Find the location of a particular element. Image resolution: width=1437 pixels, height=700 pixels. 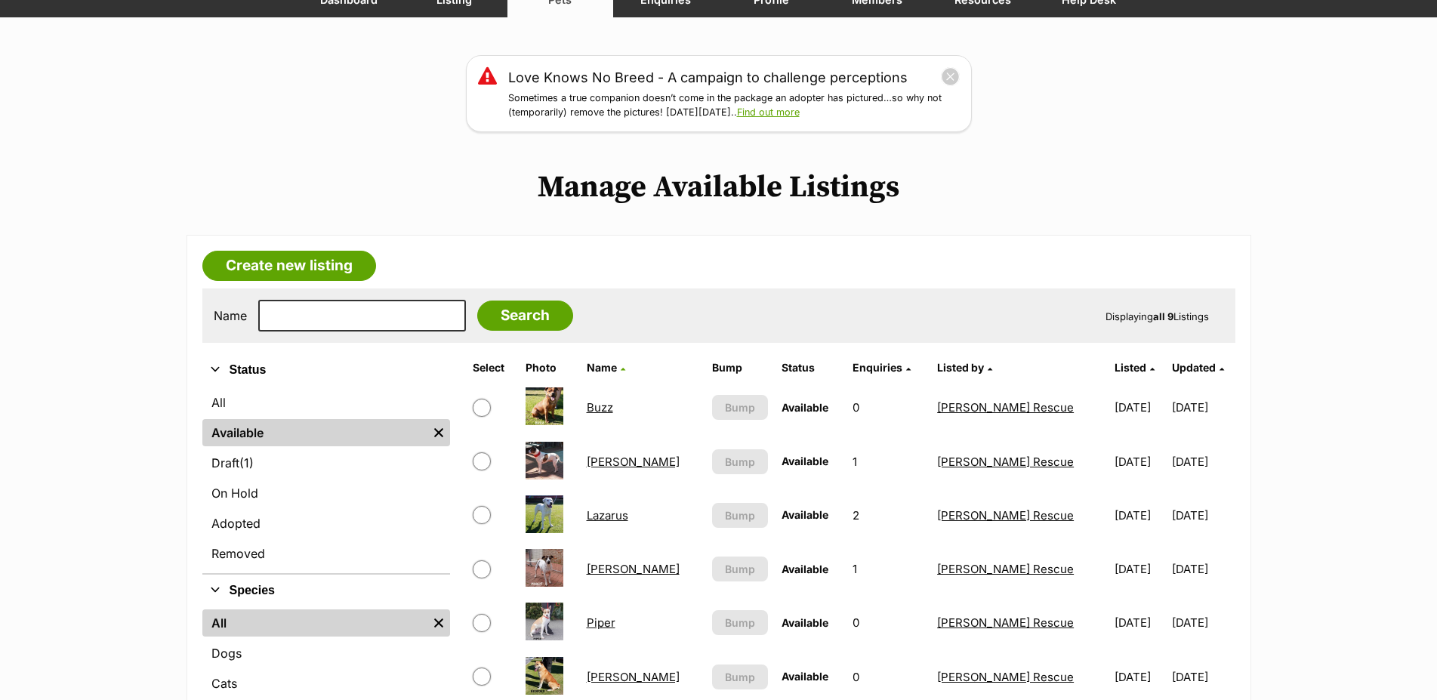

strong: all 9 is located at coordinates (1163, 316).